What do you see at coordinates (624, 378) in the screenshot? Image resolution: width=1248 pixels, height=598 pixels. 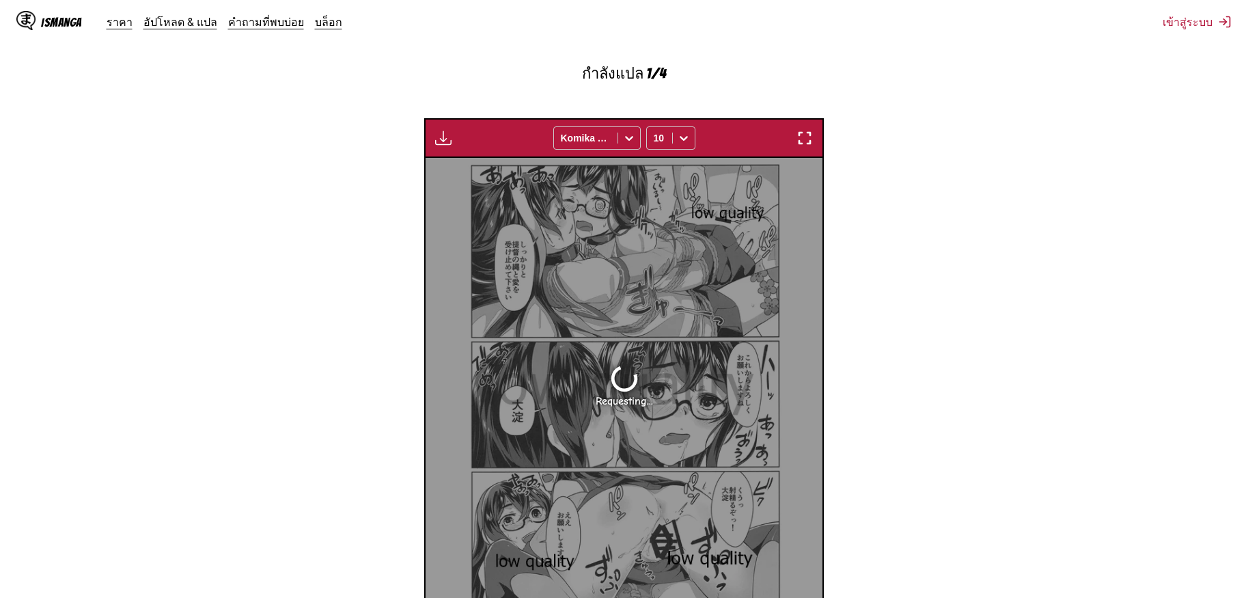 I see `img: Loading` at bounding box center [624, 378].